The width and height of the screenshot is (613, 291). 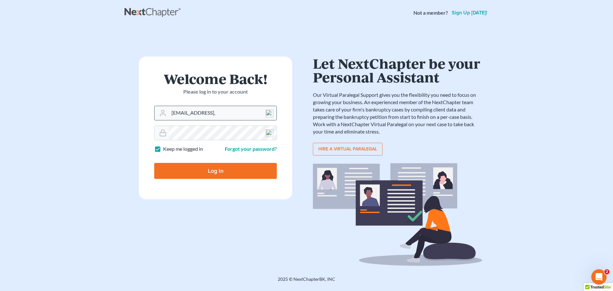 I want to click on input: Log In, so click(x=215, y=171).